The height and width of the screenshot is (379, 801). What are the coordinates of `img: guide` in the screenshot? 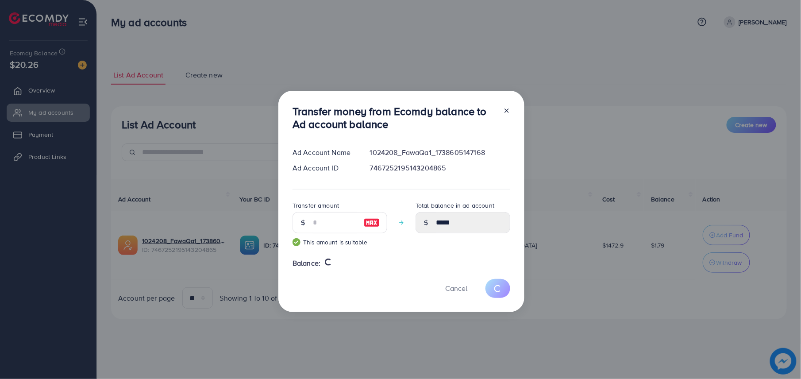 It's located at (297, 242).